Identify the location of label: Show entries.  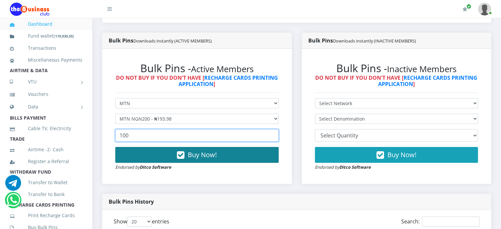
(141, 222).